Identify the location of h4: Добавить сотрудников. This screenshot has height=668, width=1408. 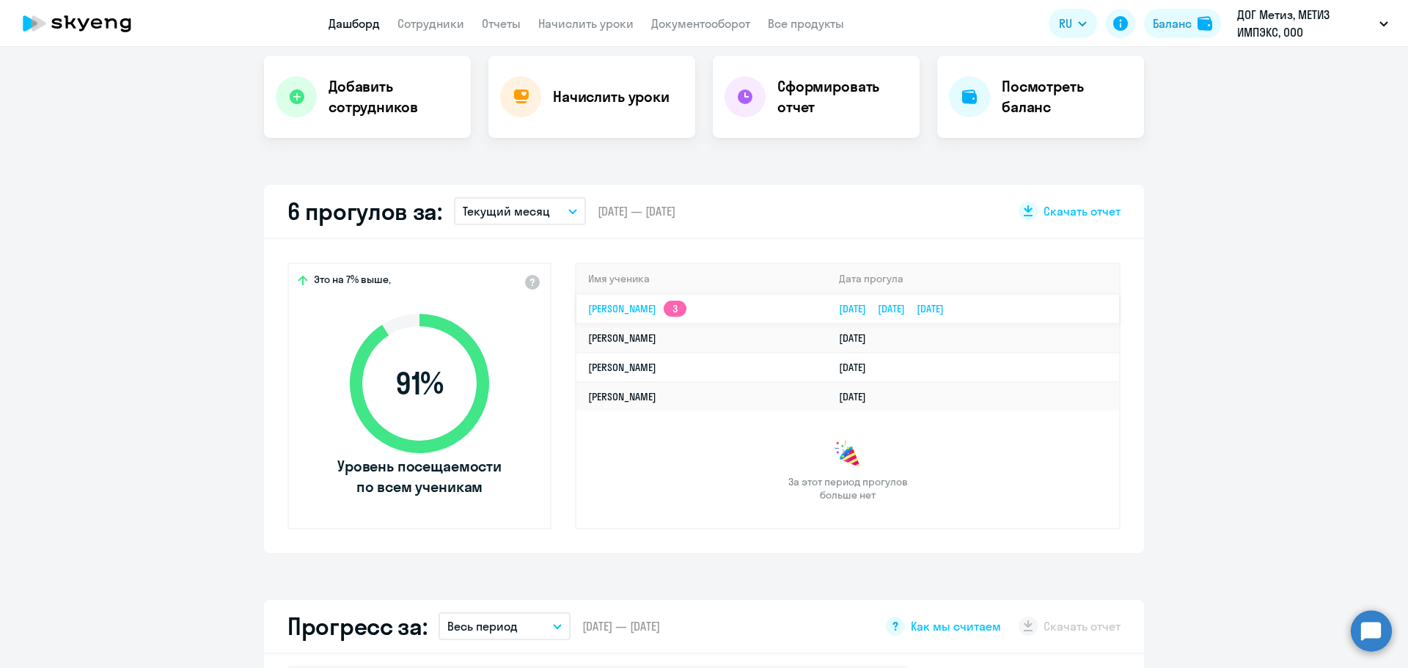
(394, 97).